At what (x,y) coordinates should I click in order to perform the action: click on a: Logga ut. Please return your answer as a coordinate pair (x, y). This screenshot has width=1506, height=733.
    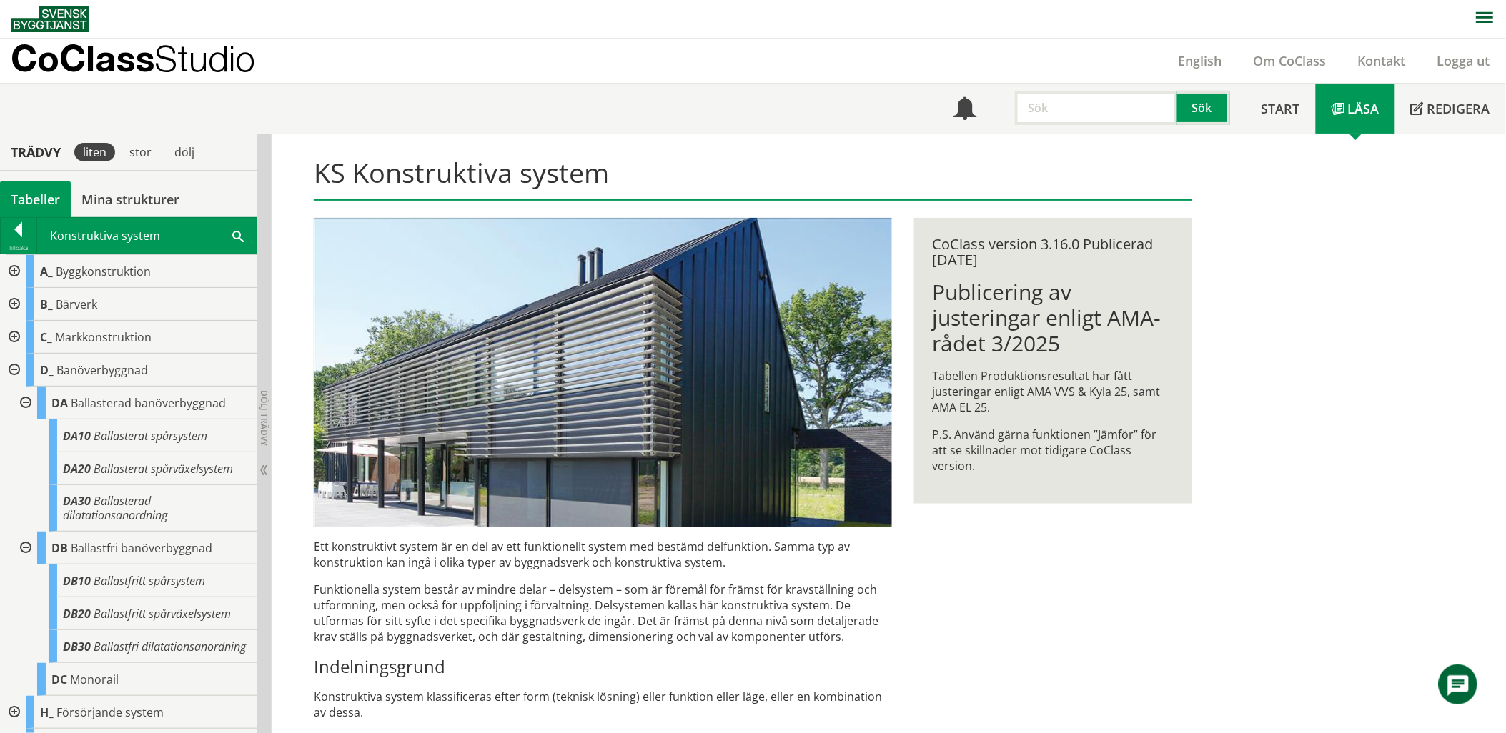
    Looking at the image, I should click on (1464, 61).